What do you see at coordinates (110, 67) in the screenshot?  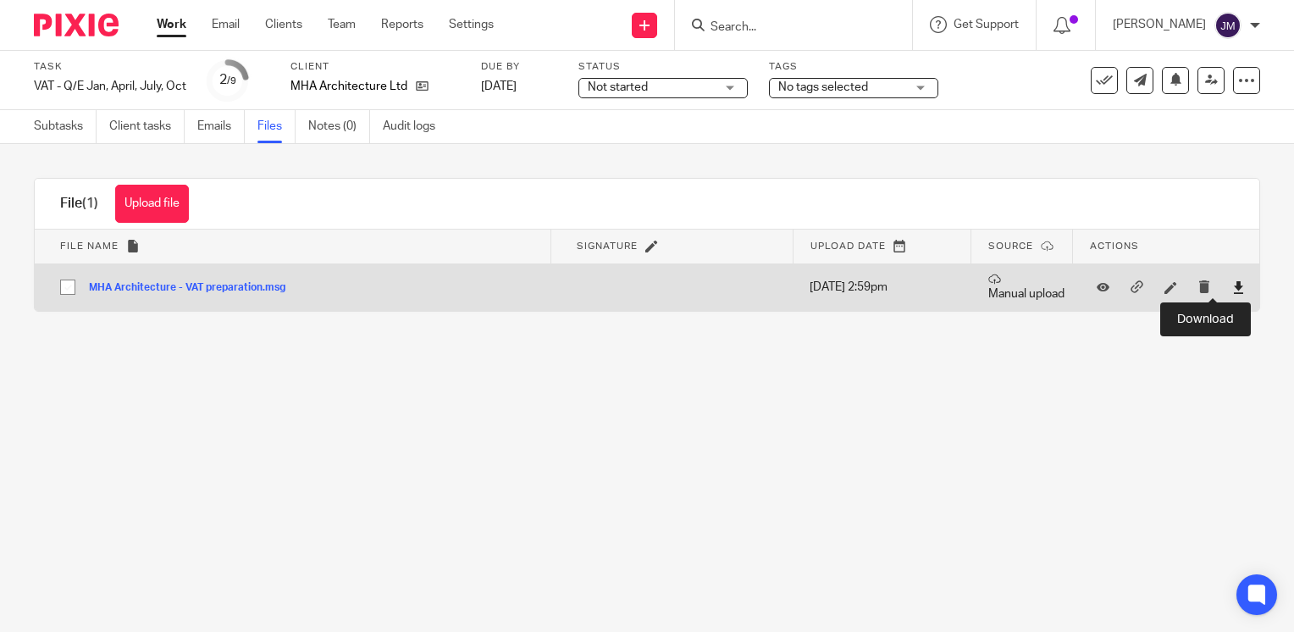 I see `label: Task` at bounding box center [110, 67].